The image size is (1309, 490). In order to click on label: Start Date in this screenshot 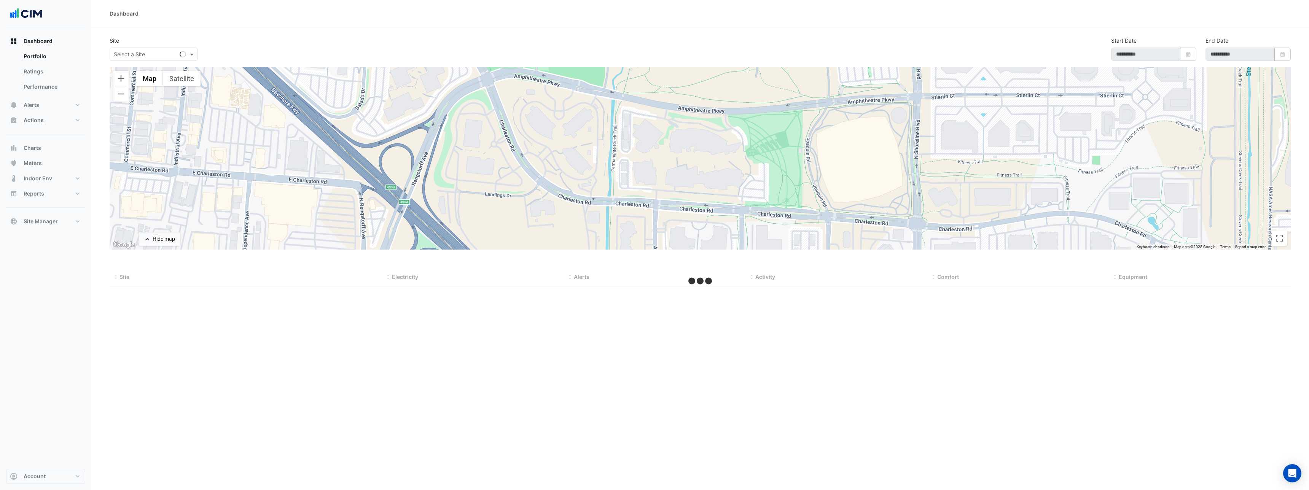, I will do `click(1124, 40)`.